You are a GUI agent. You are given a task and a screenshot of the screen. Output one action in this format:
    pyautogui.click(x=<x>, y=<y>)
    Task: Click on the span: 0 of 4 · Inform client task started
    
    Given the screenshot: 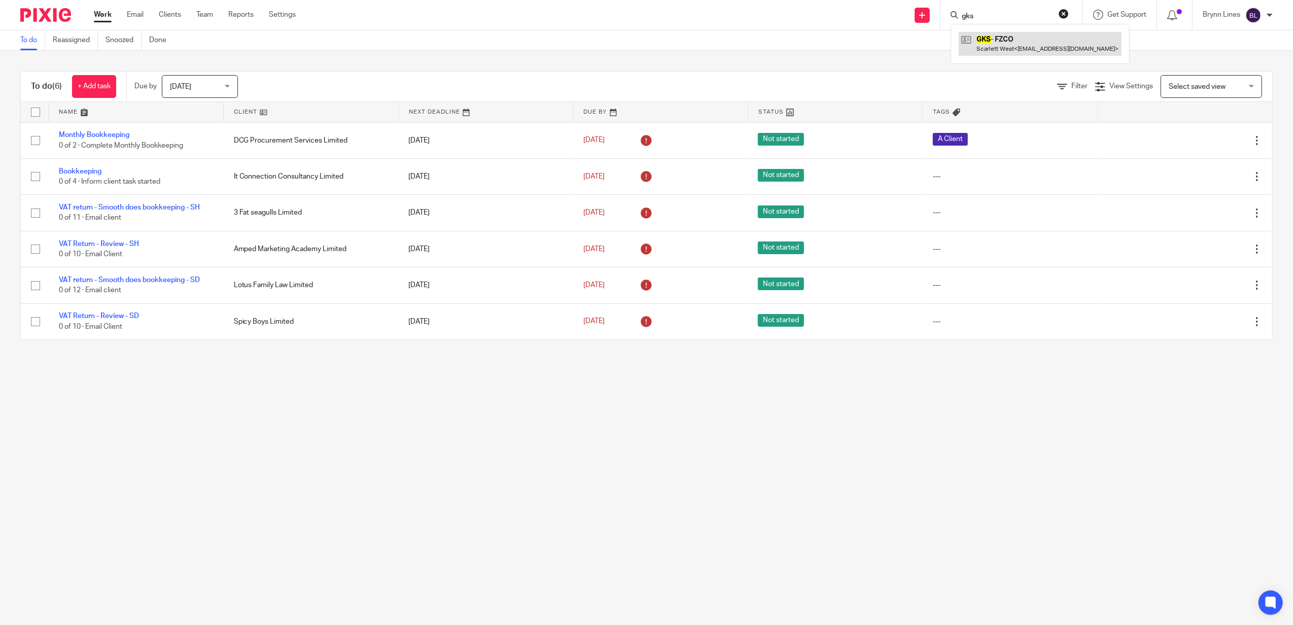 What is the action you would take?
    pyautogui.click(x=110, y=182)
    